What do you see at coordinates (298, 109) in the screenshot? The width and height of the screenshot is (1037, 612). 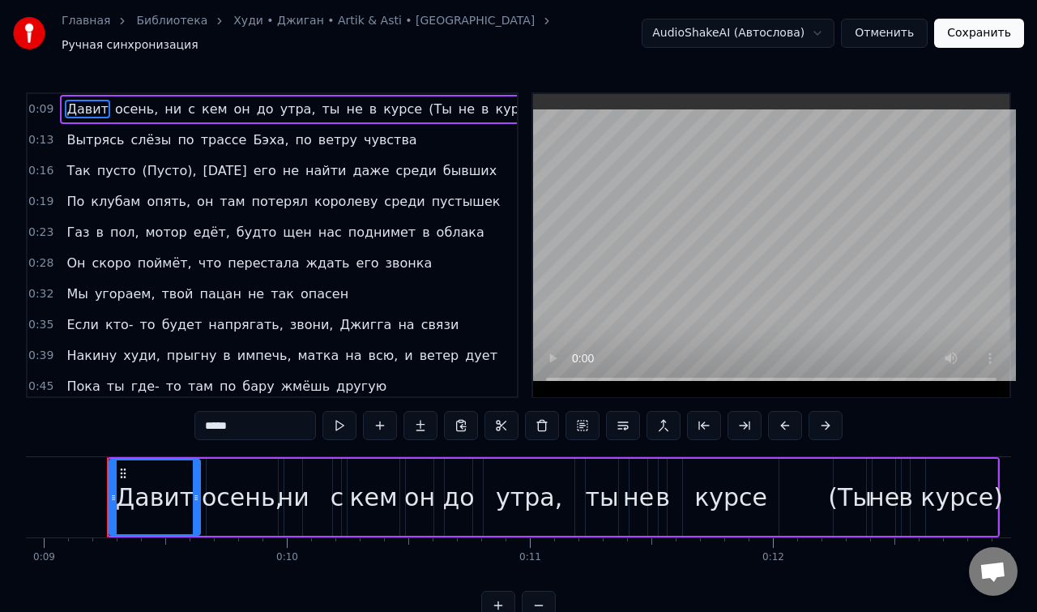 I see `span: утра,` at bounding box center [298, 109].